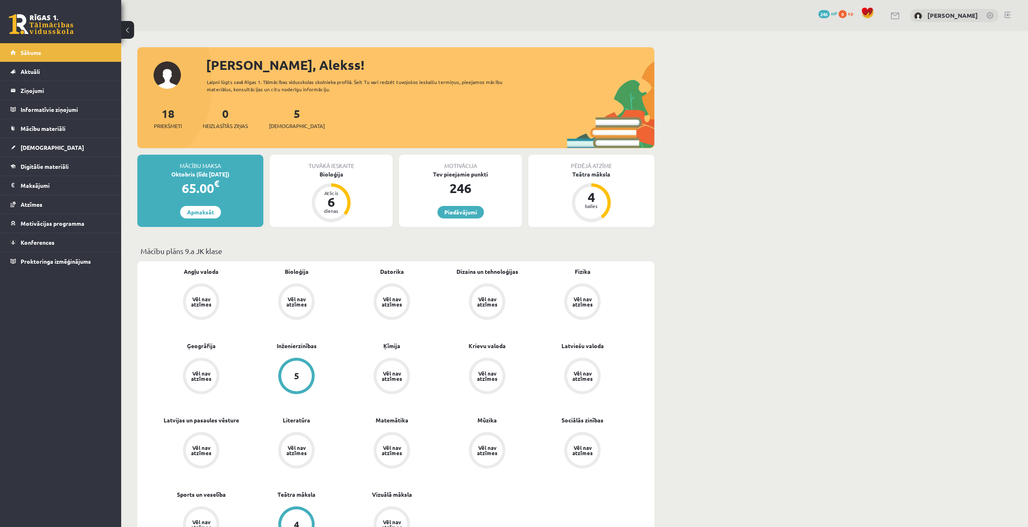  What do you see at coordinates (201, 420) in the screenshot?
I see `a: Latvijas un pasaules vēsture` at bounding box center [201, 420].